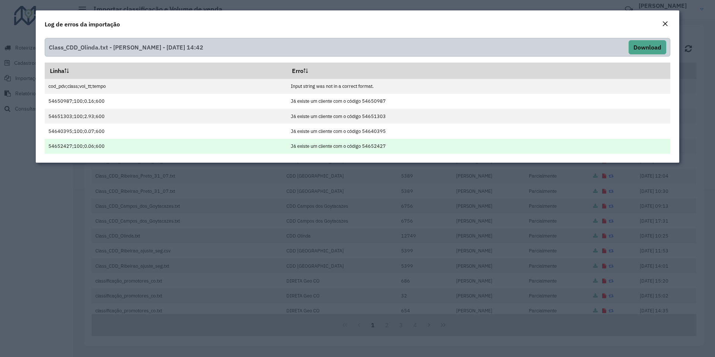 This screenshot has width=715, height=357. What do you see at coordinates (479, 71) in the screenshot?
I see `th: Erro` at bounding box center [479, 71].